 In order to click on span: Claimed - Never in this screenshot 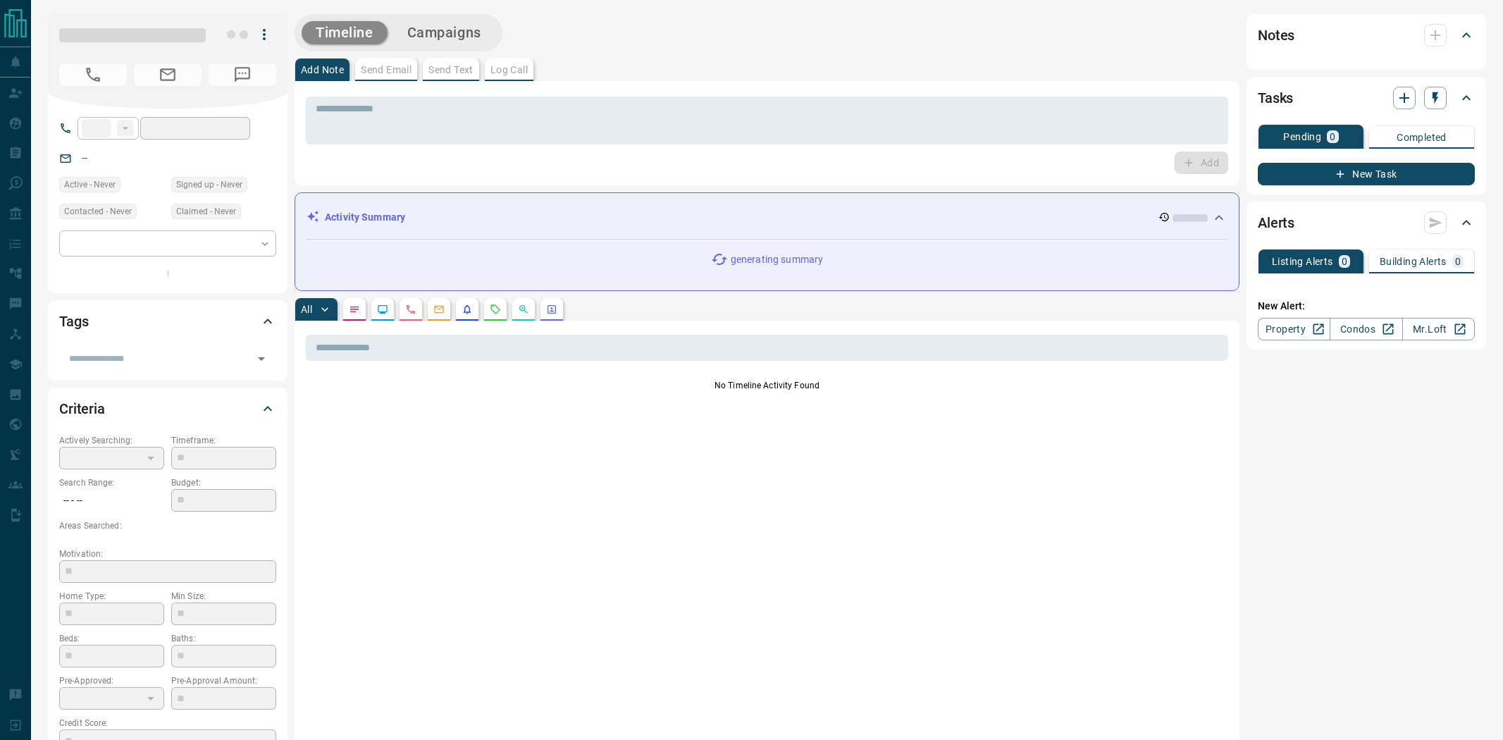, I will do `click(206, 211)`.